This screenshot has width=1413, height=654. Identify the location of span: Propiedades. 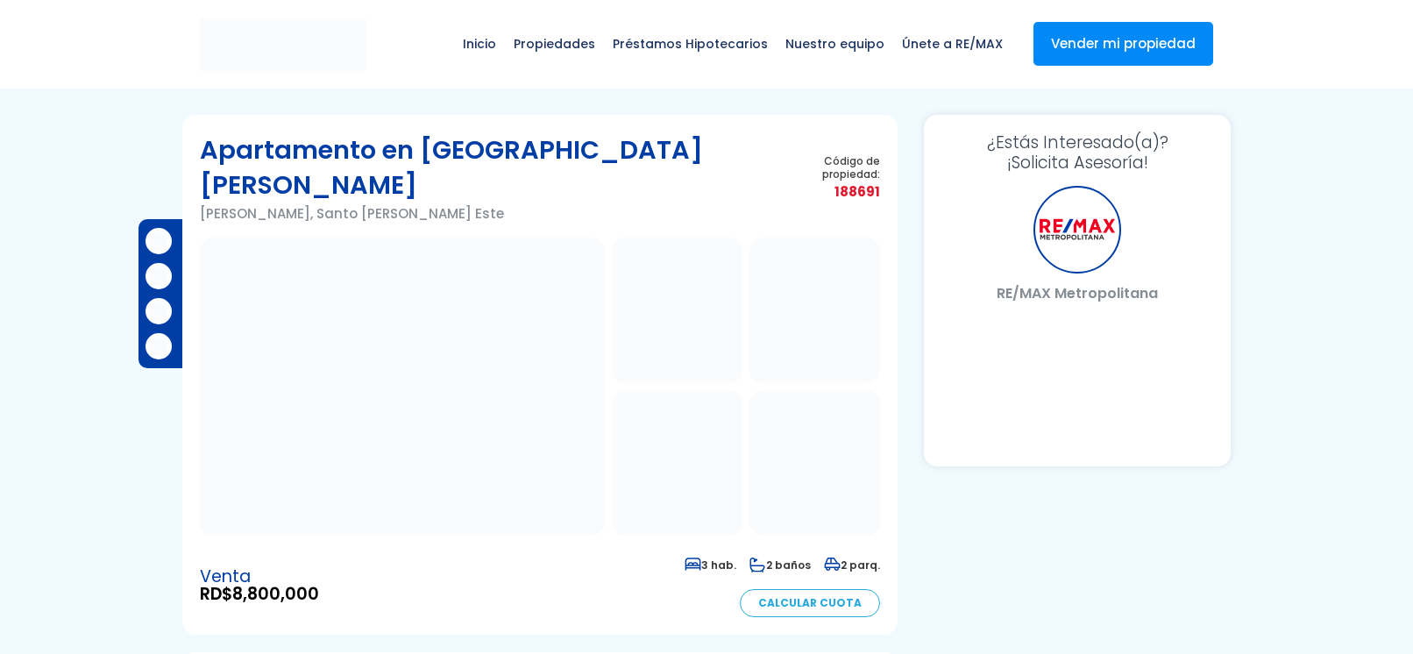
(554, 44).